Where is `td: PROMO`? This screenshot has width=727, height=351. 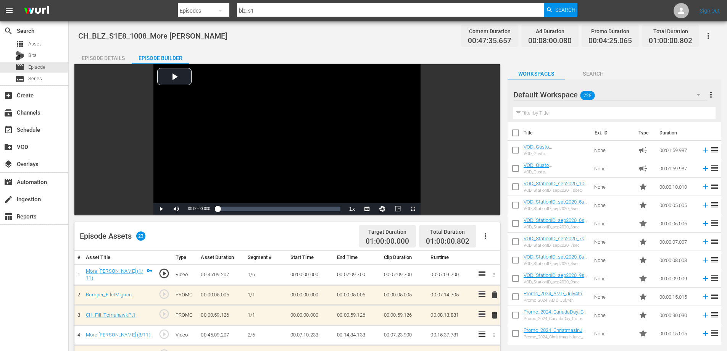 td: PROMO is located at coordinates (185, 294).